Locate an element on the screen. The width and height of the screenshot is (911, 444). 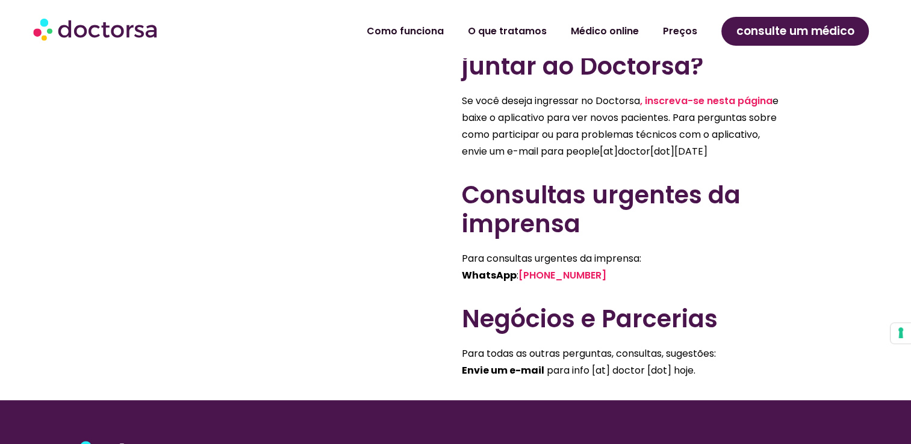
h2: Você é médico e quer se juntar ao Doctorsa? is located at coordinates (624, 52).